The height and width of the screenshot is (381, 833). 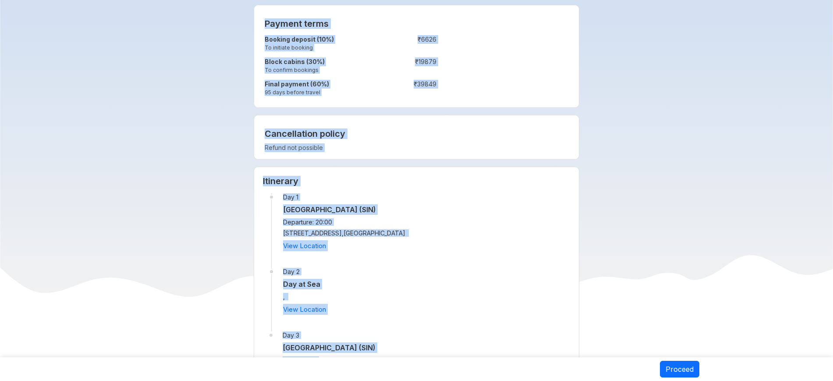 I want to click on p: Refund not possible, so click(x=416, y=148).